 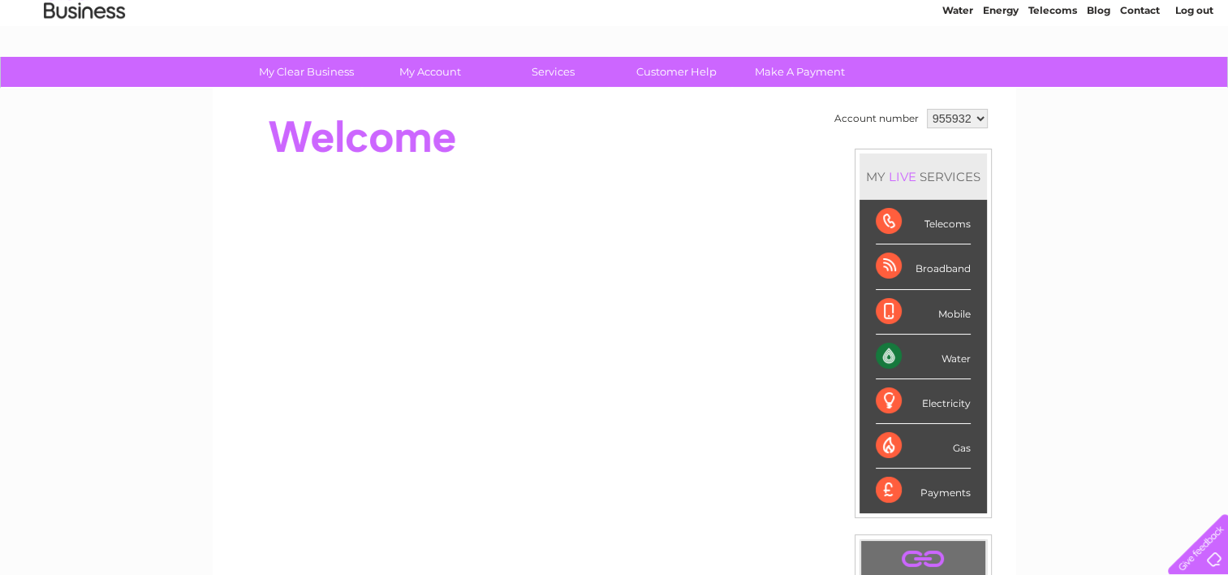 I want to click on a: Log out, so click(x=1193, y=75).